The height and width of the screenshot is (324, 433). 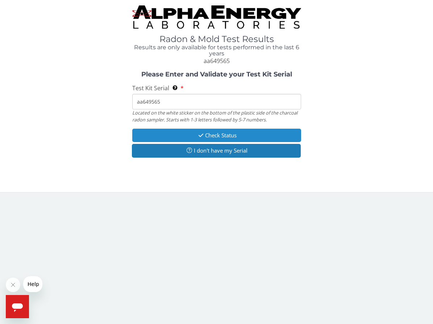 I want to click on img: TightCrop.jpg, so click(x=217, y=17).